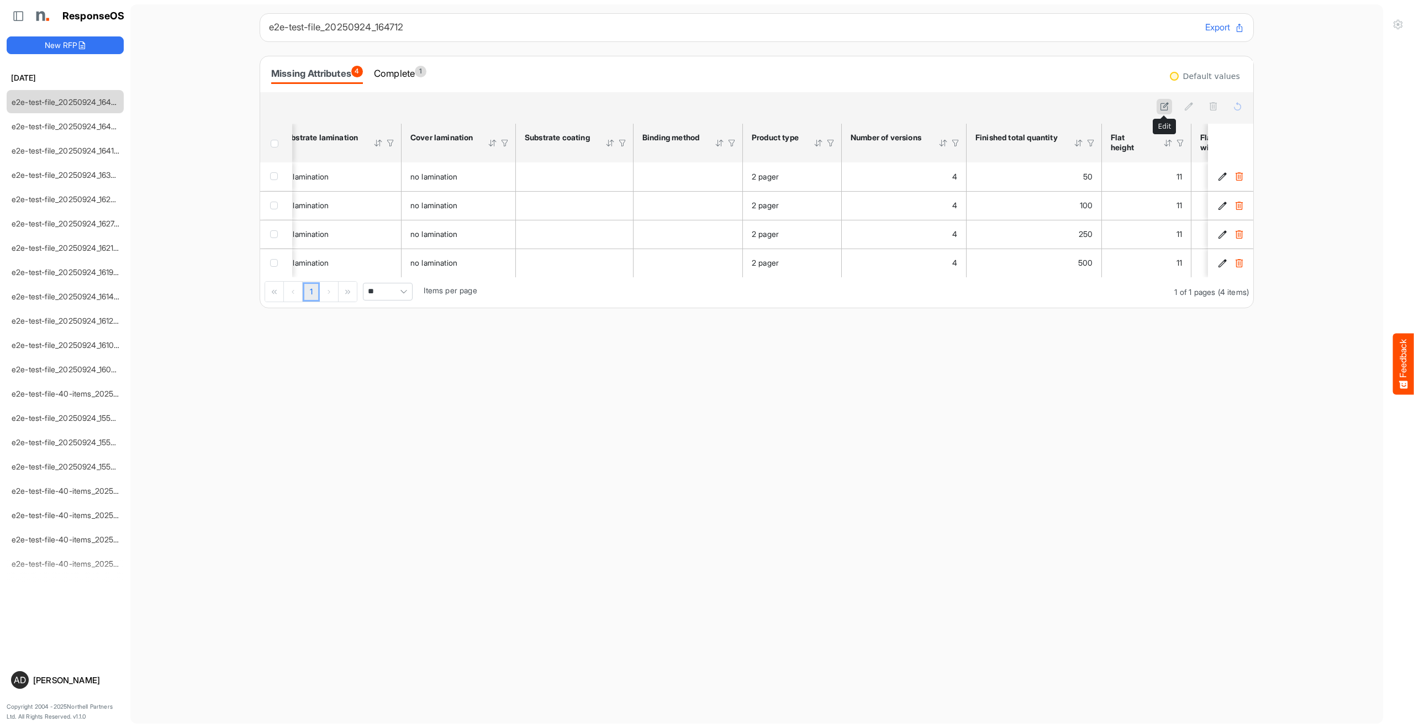  I want to click on a: e2e-test-file_20250924_161029, so click(67, 345).